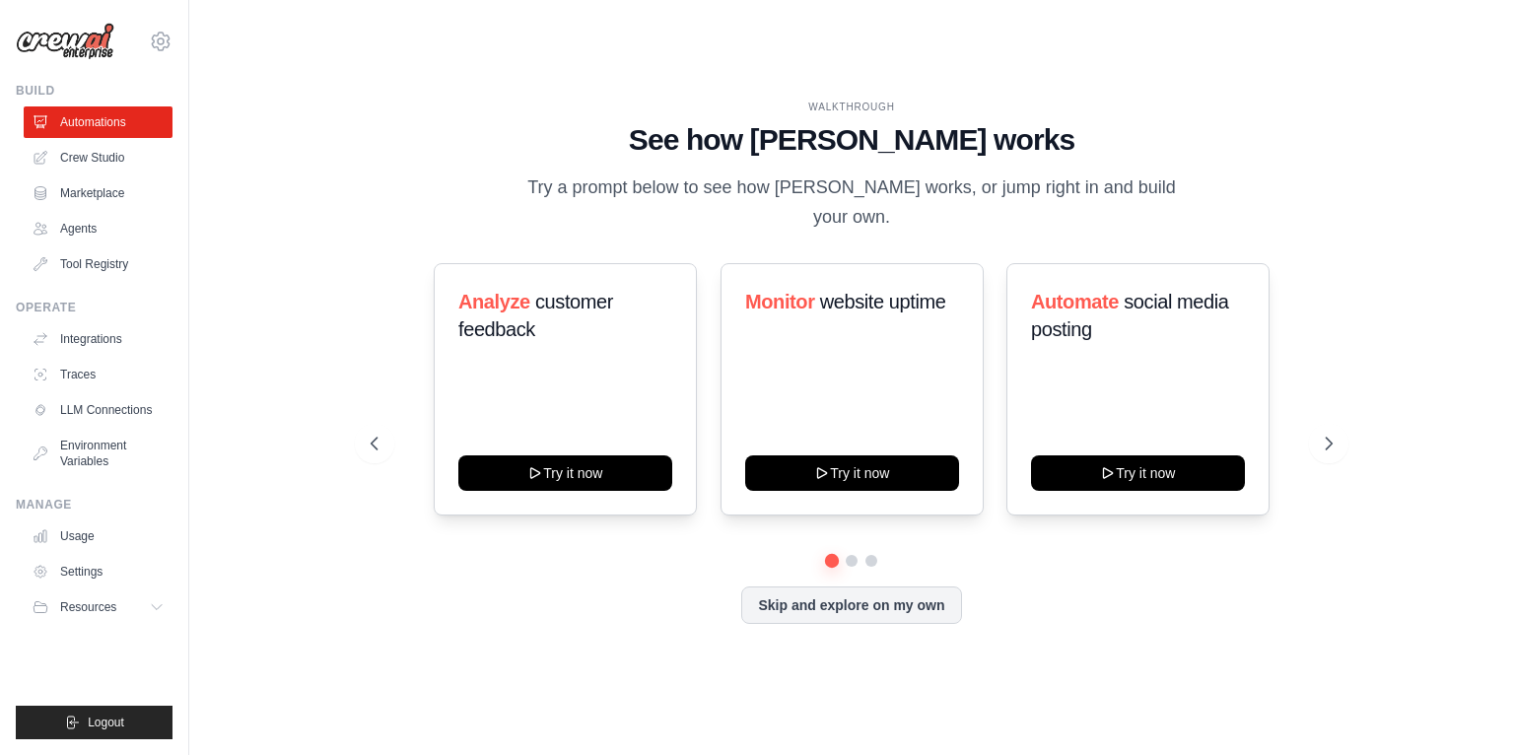 The height and width of the screenshot is (755, 1514). What do you see at coordinates (98, 572) in the screenshot?
I see `a: Settings` at bounding box center [98, 572].